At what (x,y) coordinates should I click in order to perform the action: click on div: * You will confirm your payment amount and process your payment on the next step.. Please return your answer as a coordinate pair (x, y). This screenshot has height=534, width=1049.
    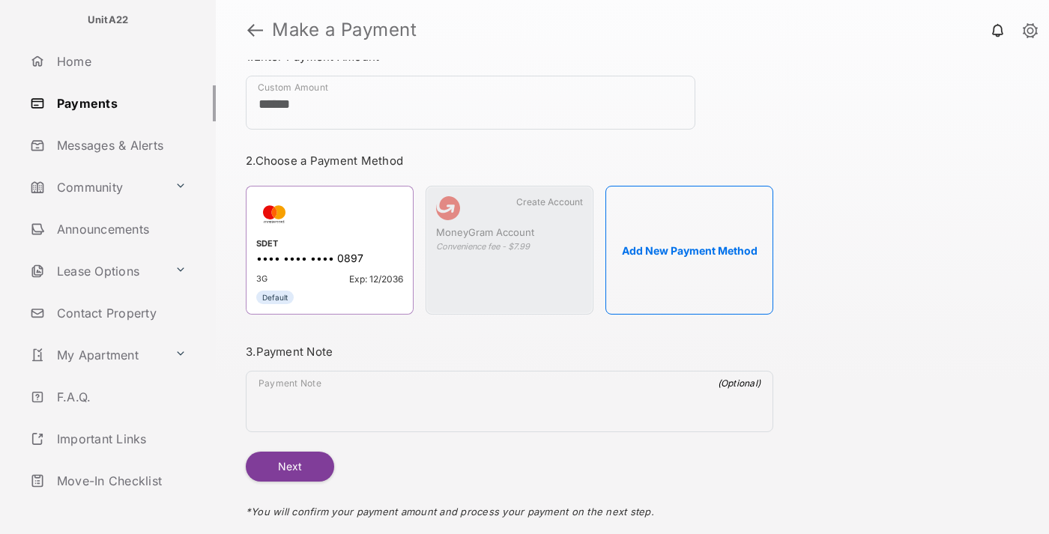
    Looking at the image, I should click on (509, 507).